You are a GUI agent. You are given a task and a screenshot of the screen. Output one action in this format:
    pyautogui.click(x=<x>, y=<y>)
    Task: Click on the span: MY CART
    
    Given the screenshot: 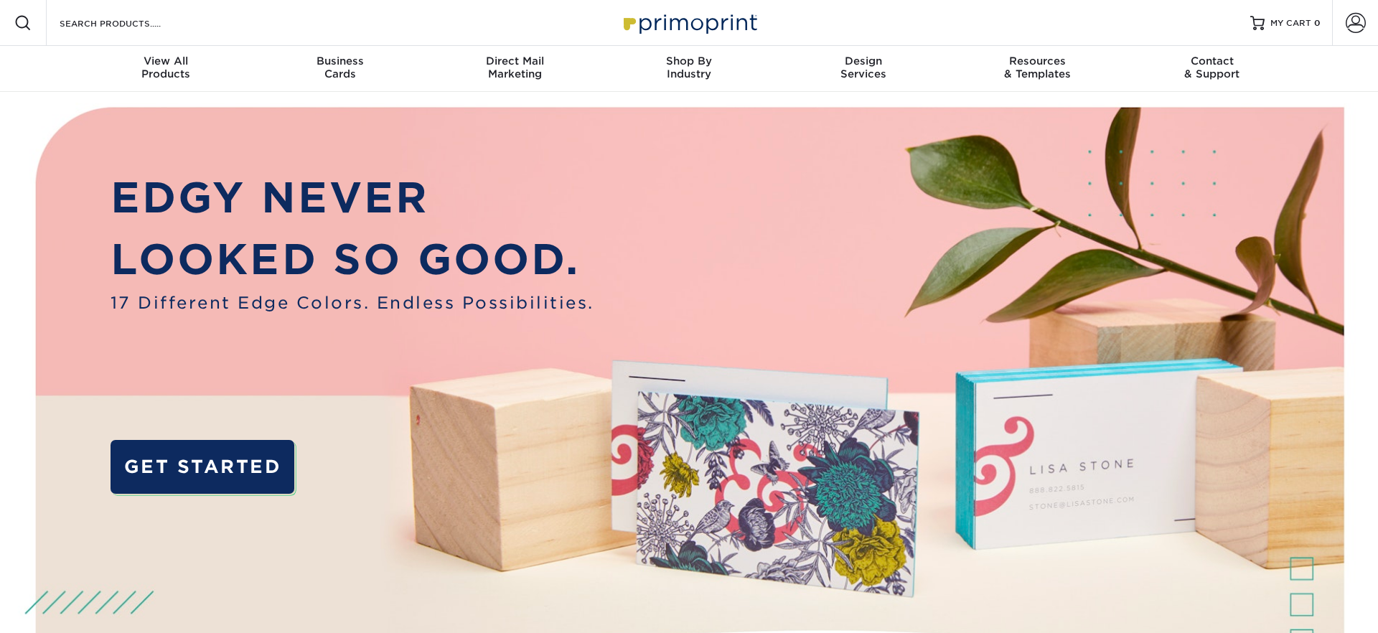 What is the action you would take?
    pyautogui.click(x=1290, y=23)
    